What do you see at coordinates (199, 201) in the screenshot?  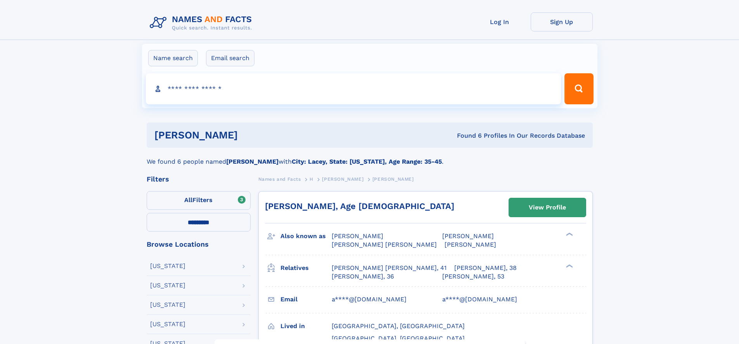 I see `label: Filters` at bounding box center [199, 201].